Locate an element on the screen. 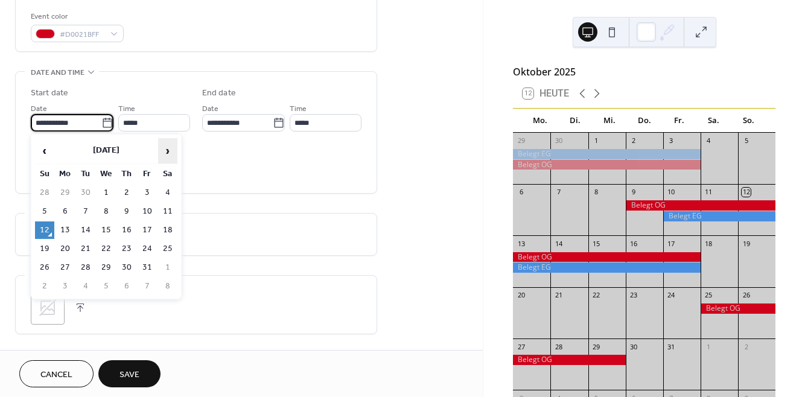  div: Di. is located at coordinates (575, 121).